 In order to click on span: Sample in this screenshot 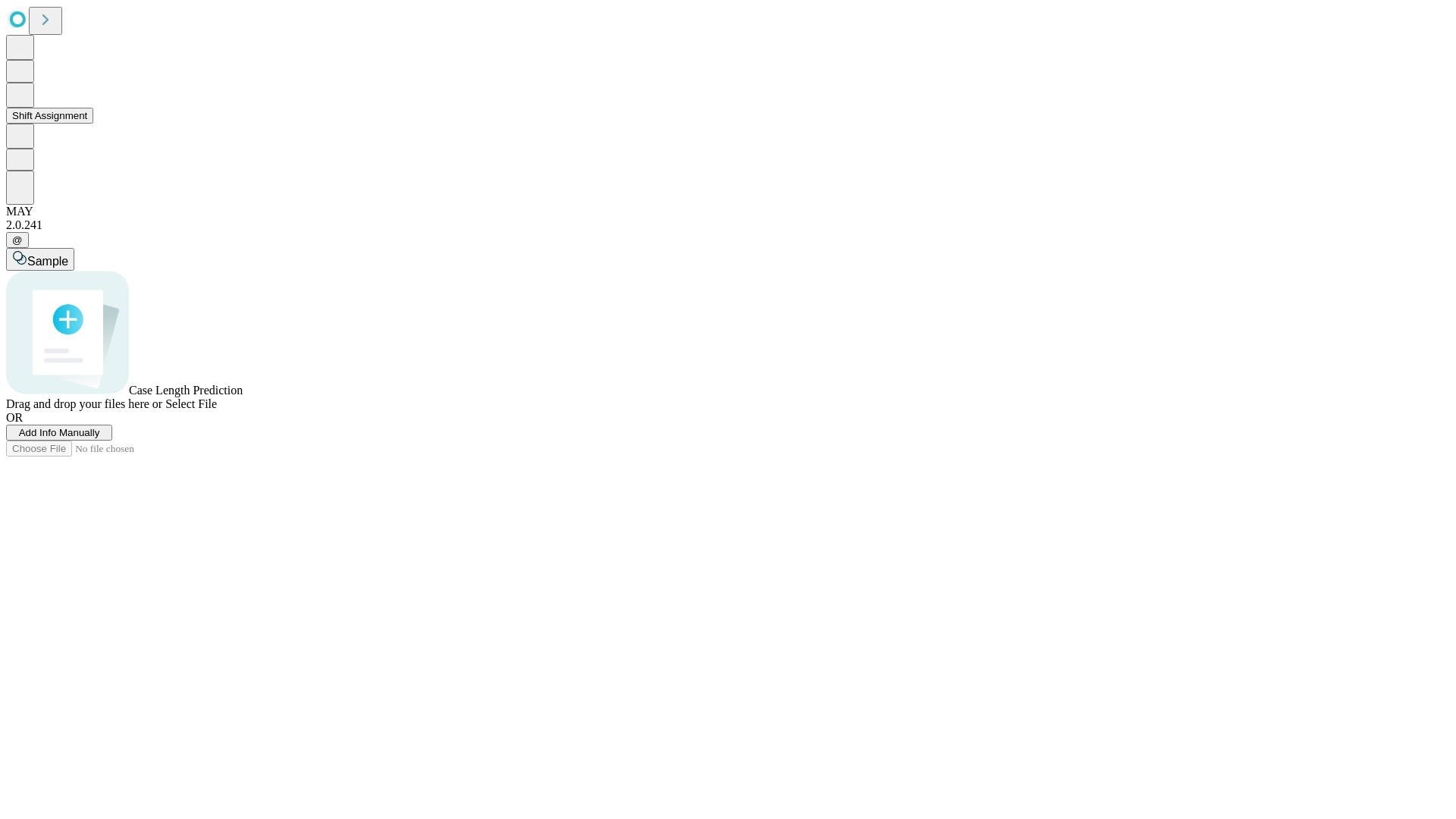, I will do `click(48, 261)`.